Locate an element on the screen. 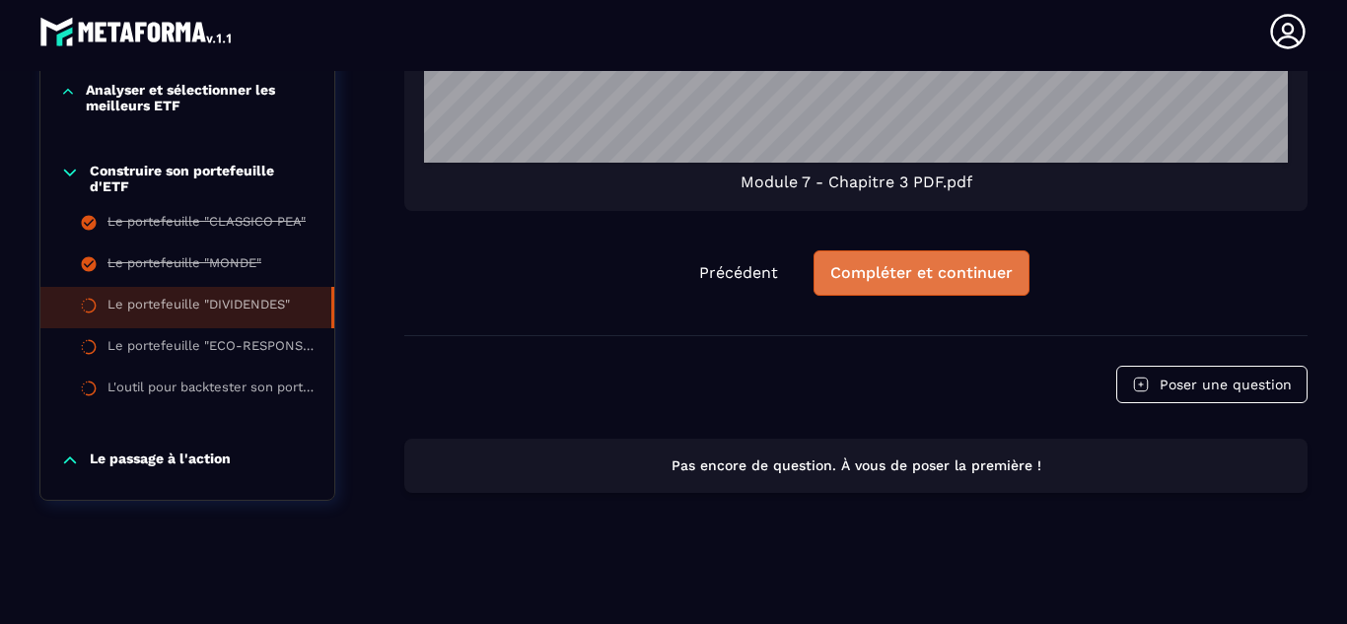 This screenshot has width=1347, height=624. p: Le passage à l'action is located at coordinates (160, 461).